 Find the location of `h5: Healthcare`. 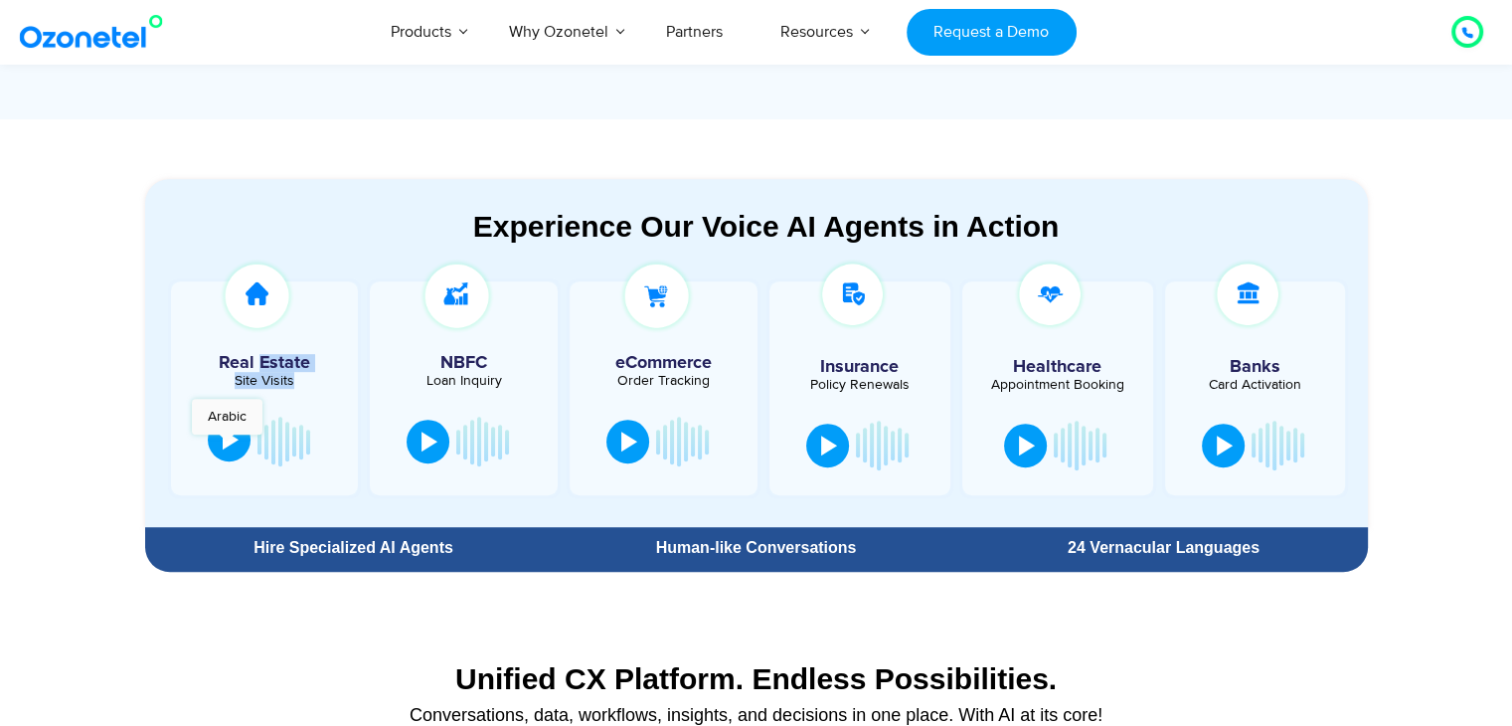

h5: Healthcare is located at coordinates (1058, 367).